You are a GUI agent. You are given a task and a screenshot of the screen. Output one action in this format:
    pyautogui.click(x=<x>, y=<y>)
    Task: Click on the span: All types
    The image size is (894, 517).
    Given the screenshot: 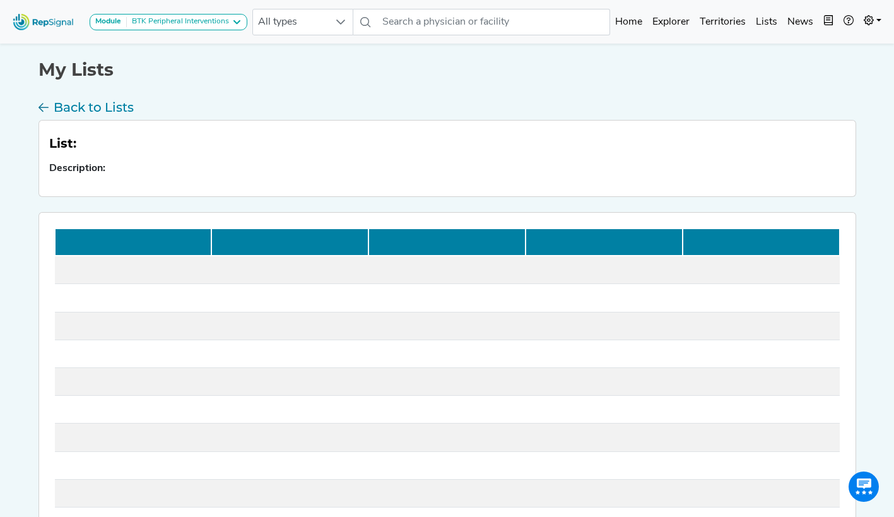 What is the action you would take?
    pyautogui.click(x=291, y=22)
    